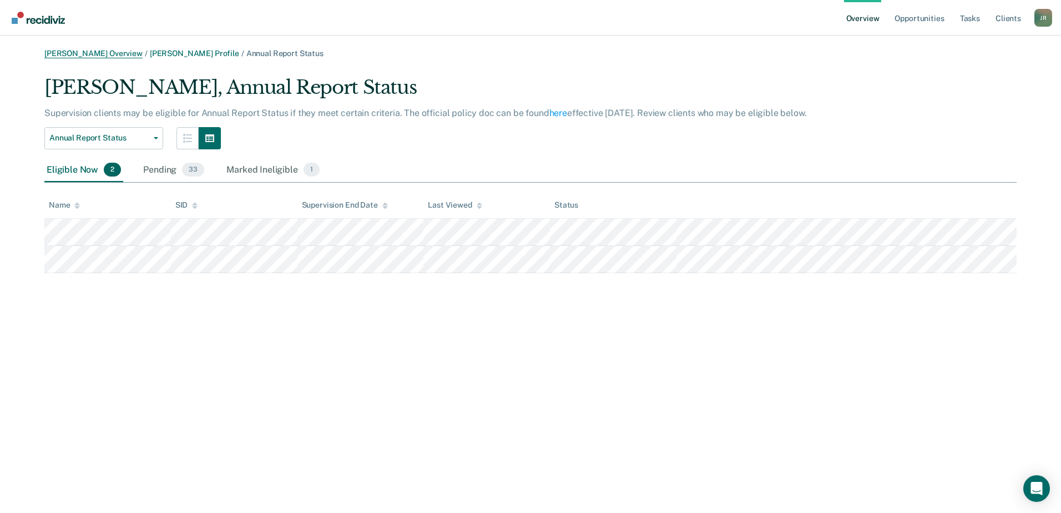 This screenshot has height=513, width=1061. What do you see at coordinates (559, 113) in the screenshot?
I see `a: here` at bounding box center [559, 113].